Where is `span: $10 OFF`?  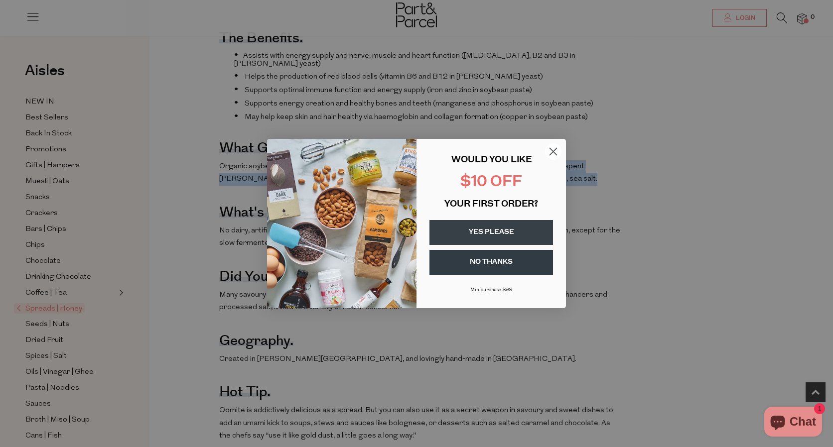 span: $10 OFF is located at coordinates (491, 182).